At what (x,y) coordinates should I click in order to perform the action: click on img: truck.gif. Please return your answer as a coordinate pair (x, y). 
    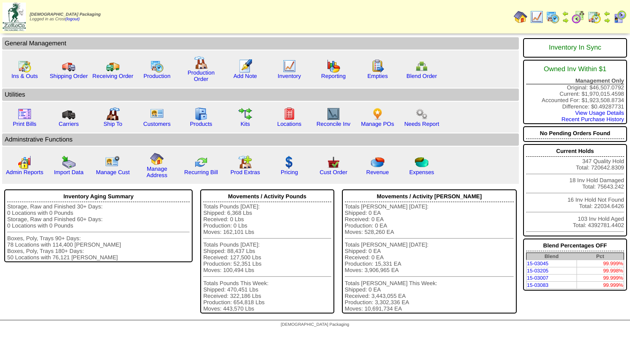
    Looking at the image, I should click on (69, 66).